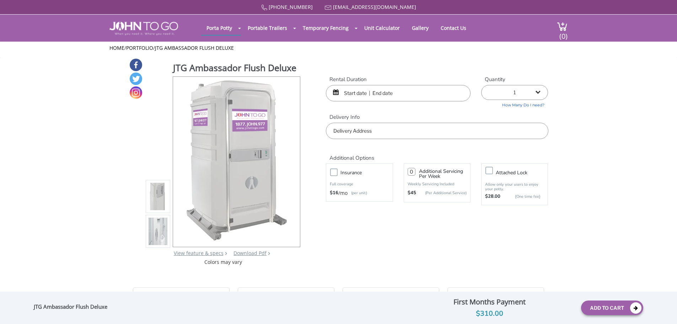 This screenshot has height=324, width=677. Describe the element at coordinates (136, 92) in the screenshot. I see `a: Instagram` at that location.